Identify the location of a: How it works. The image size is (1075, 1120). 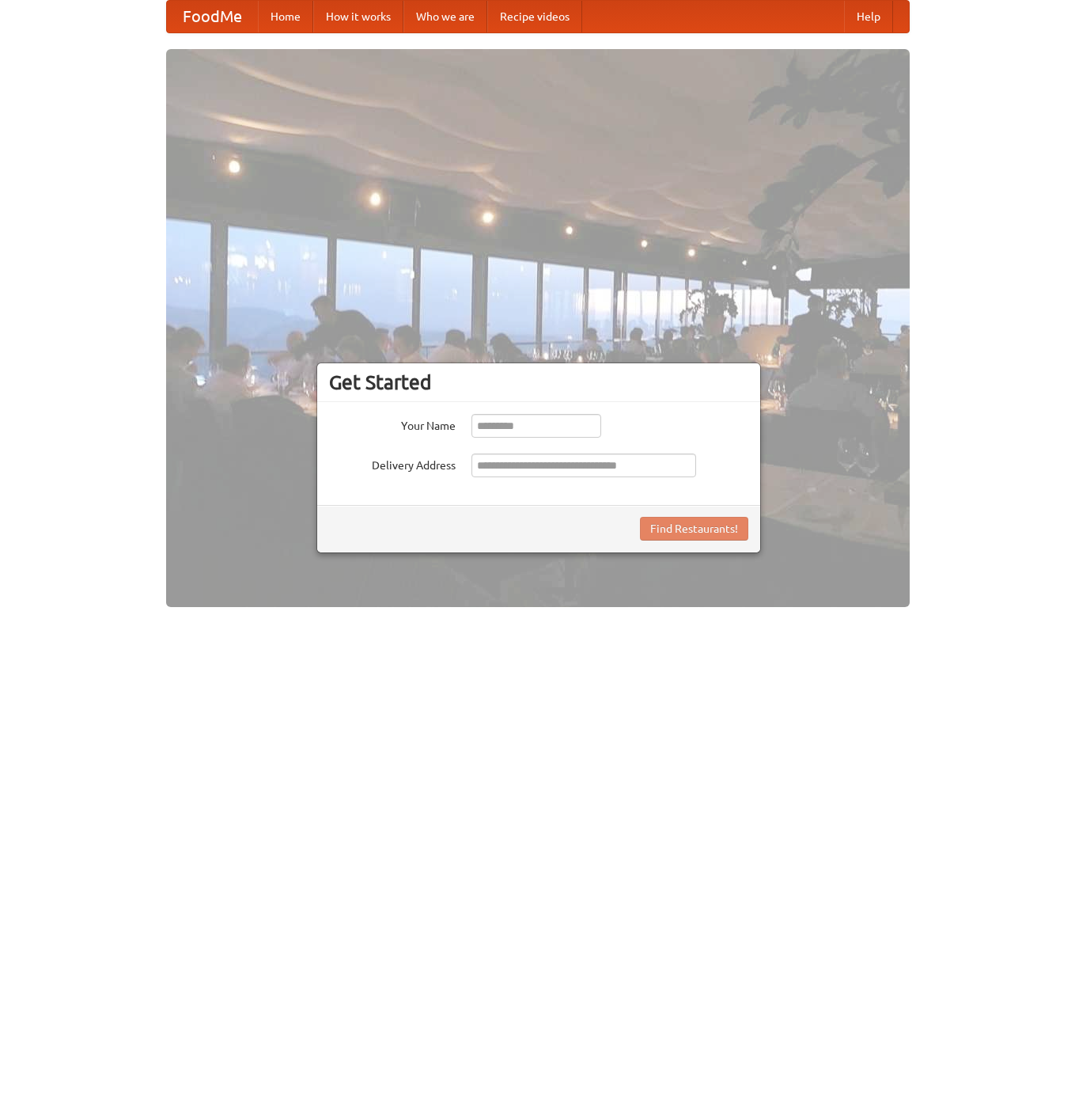
(359, 17).